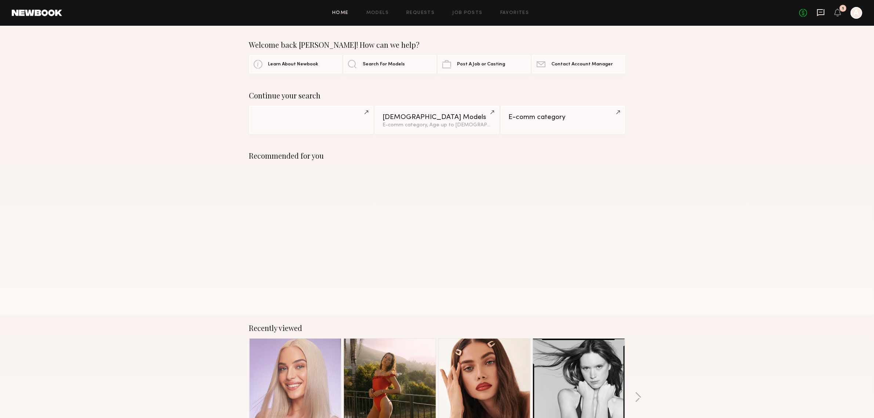  Describe the element at coordinates (295, 64) in the screenshot. I see `a: Learn About Newbook` at that location.